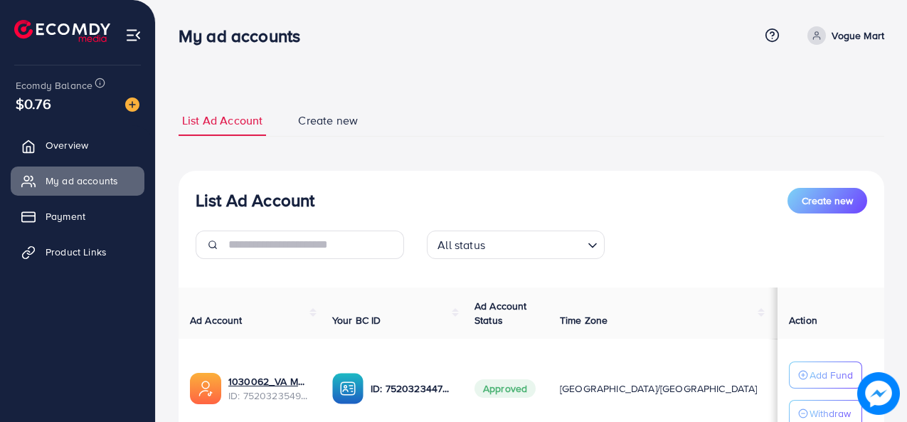  Describe the element at coordinates (831, 375) in the screenshot. I see `p: Add Fund` at that location.